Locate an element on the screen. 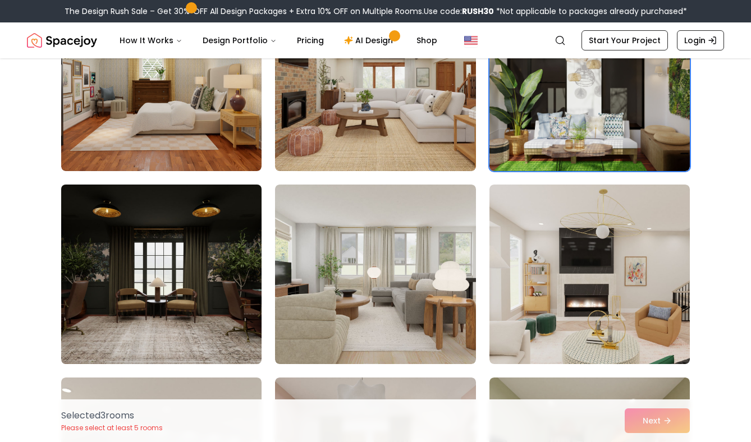  a: Login is located at coordinates (700, 40).